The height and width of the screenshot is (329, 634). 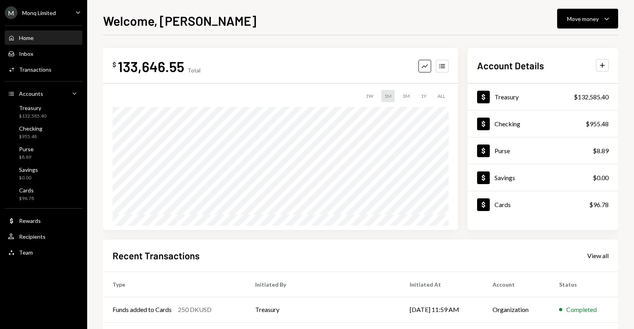 What do you see at coordinates (156, 256) in the screenshot?
I see `h2: Recent Transactions` at bounding box center [156, 256].